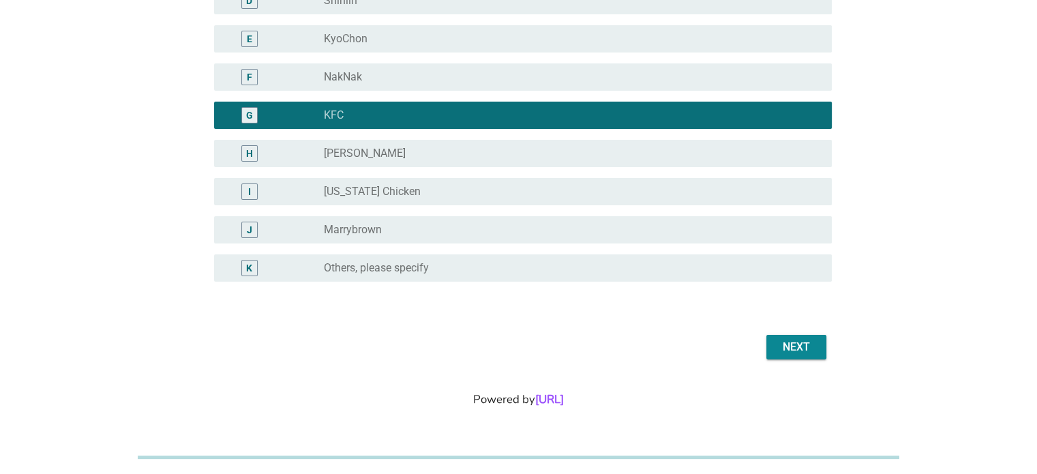 The height and width of the screenshot is (474, 1037). What do you see at coordinates (250, 153) in the screenshot?
I see `div: H` at bounding box center [250, 153].